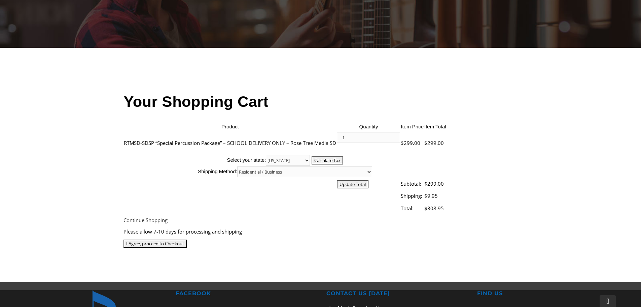 The width and height of the screenshot is (641, 307). Describe the element at coordinates (321, 231) in the screenshot. I see `div: Please allow 7-10 days for processing and shipping` at that location.